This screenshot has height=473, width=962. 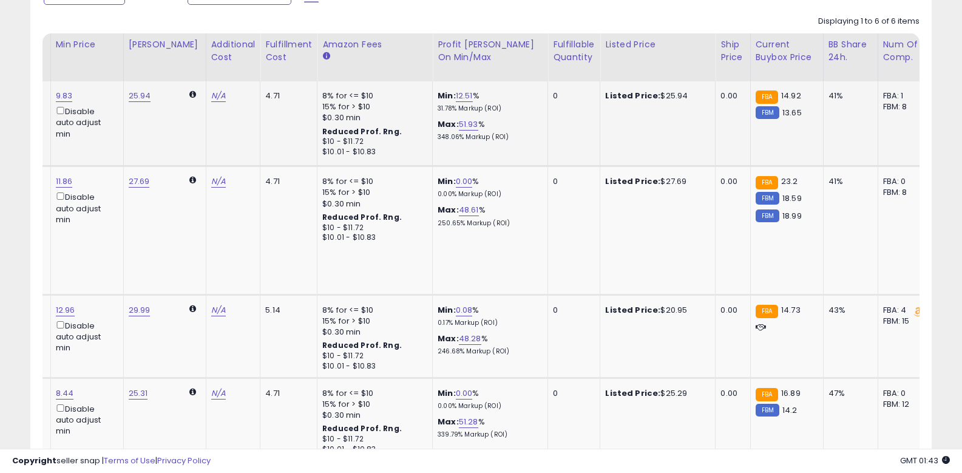 What do you see at coordinates (488, 351) in the screenshot?
I see `p: 246.68% Markup (ROI)` at bounding box center [488, 351].